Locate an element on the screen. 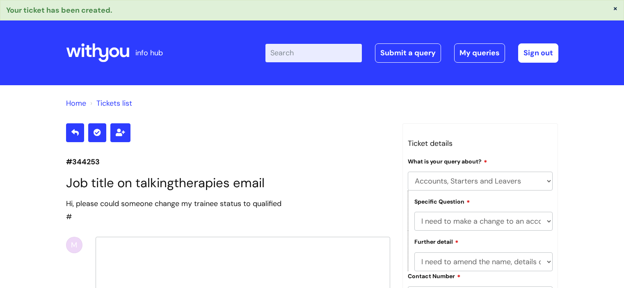  a: Submit a query is located at coordinates (408, 53).